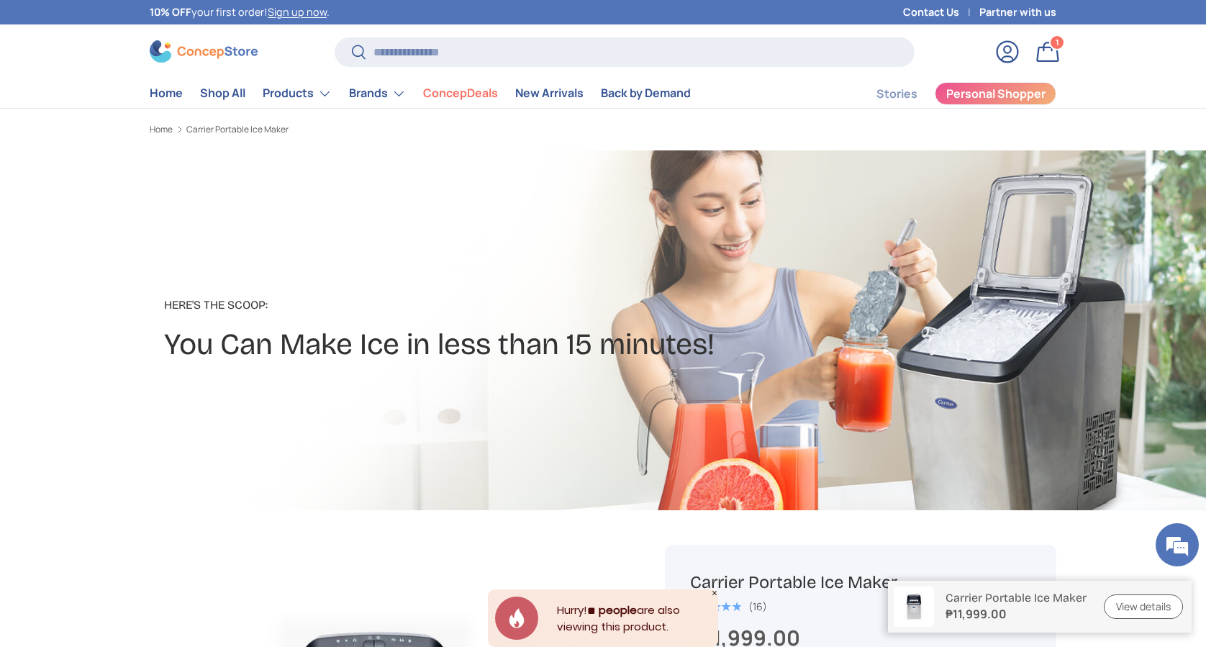  Describe the element at coordinates (1017, 12) in the screenshot. I see `a: Partner with us` at that location.